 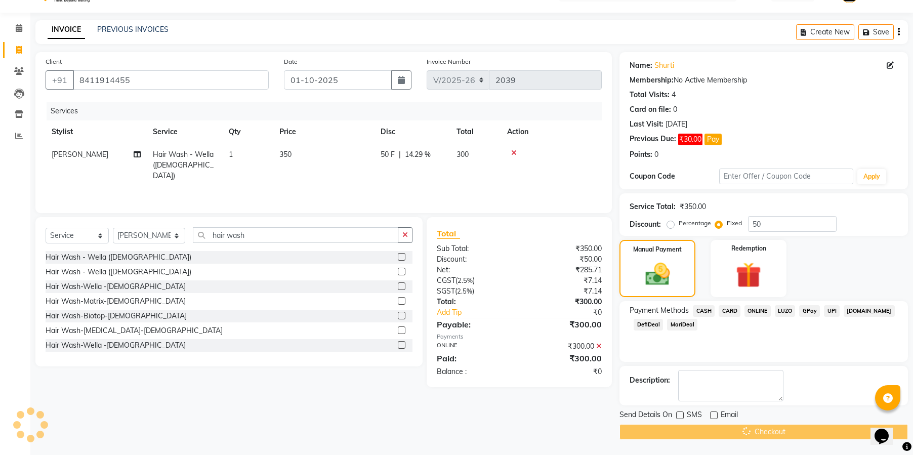 What do you see at coordinates (296, 235) in the screenshot?
I see `input: Search or Scan` at bounding box center [296, 235].